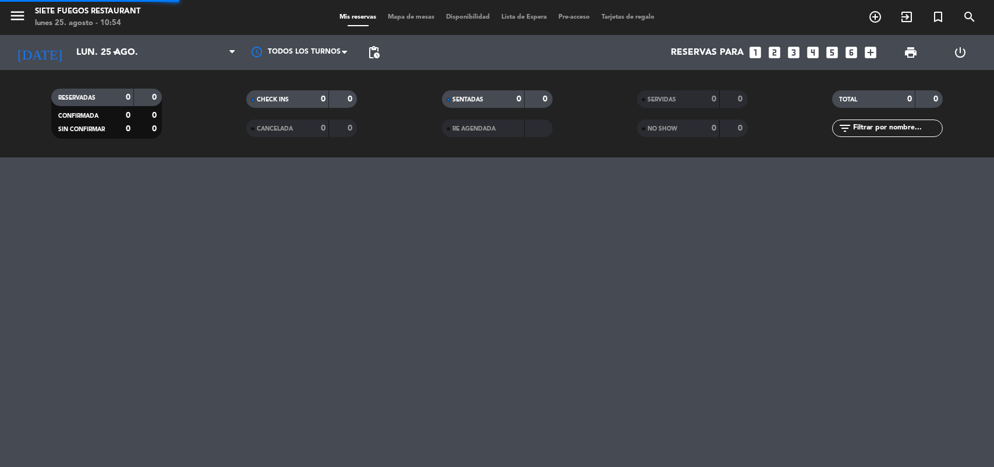  I want to click on button: menu, so click(17, 17).